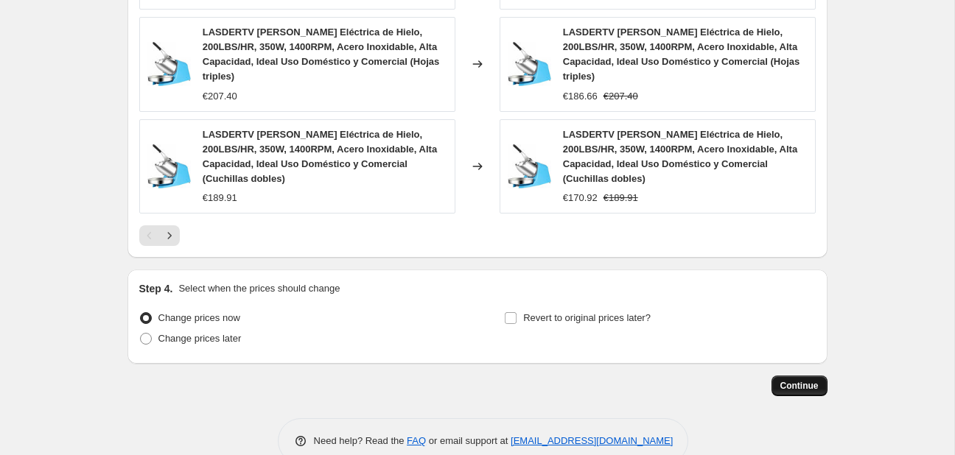 The image size is (955, 455). Describe the element at coordinates (580, 97) in the screenshot. I see `div: €186.66` at that location.